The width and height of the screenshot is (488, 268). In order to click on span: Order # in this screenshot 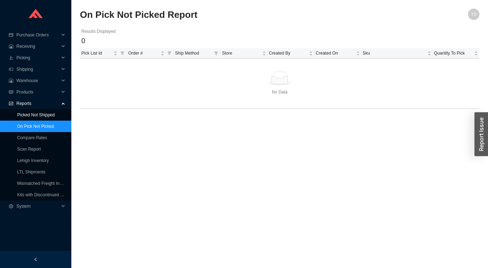, I will do `click(143, 53)`.